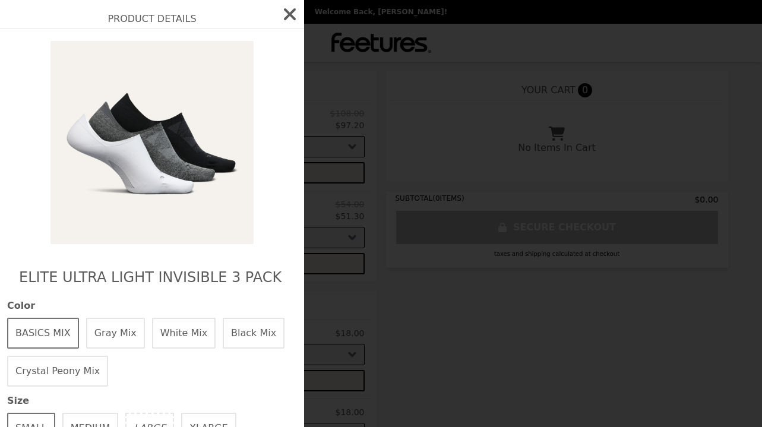  What do you see at coordinates (254, 333) in the screenshot?
I see `button: Black Mix` at bounding box center [254, 333].